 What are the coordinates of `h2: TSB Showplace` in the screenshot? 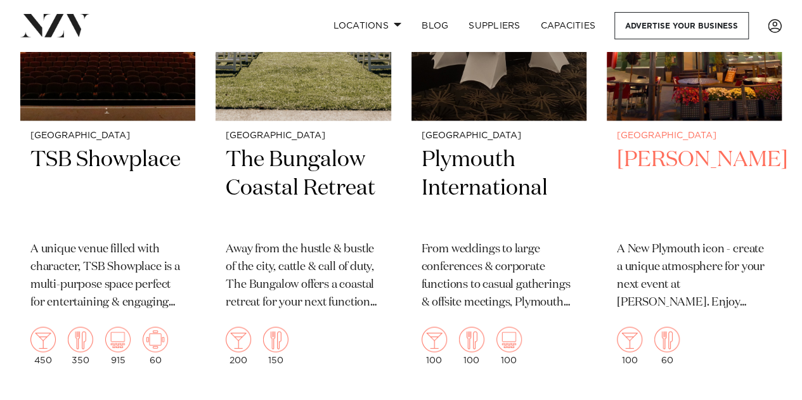 It's located at (108, 188).